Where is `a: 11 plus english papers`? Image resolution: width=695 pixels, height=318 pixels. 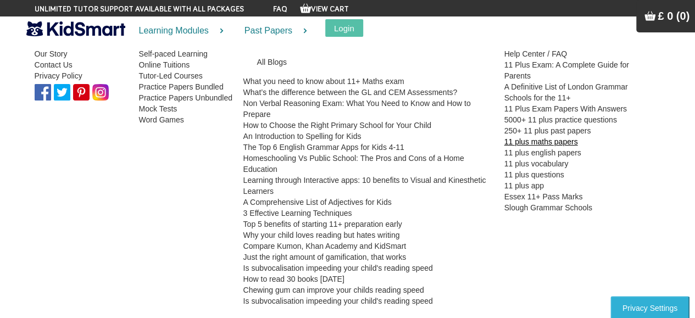
a: 11 plus english papers is located at coordinates (543, 153).